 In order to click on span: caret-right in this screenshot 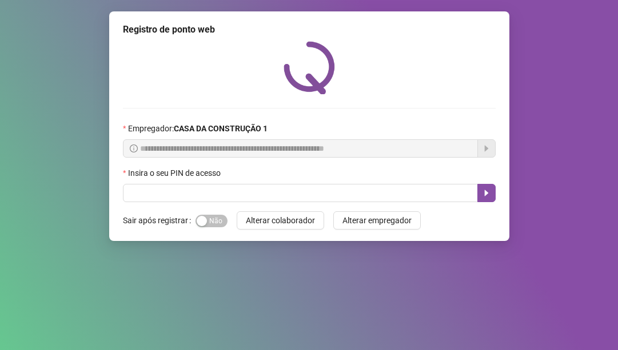, I will do `click(486, 193)`.